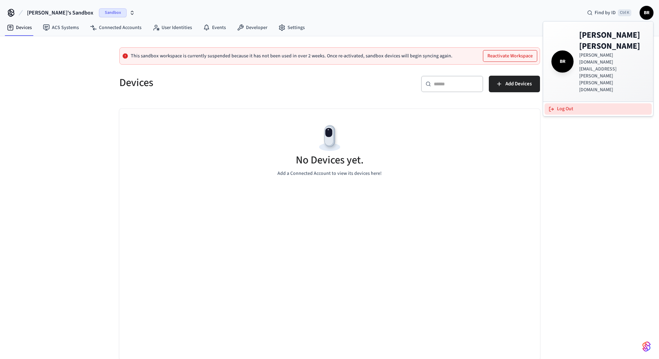 The image size is (659, 359). Describe the element at coordinates (172, 28) in the screenshot. I see `a: User Identities` at that location.